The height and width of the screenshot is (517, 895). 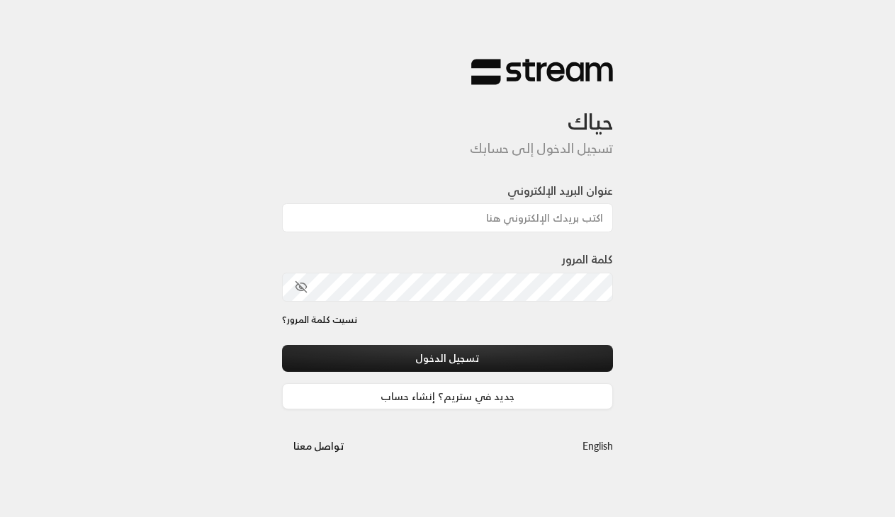 I want to click on img: Stream Logo, so click(x=542, y=72).